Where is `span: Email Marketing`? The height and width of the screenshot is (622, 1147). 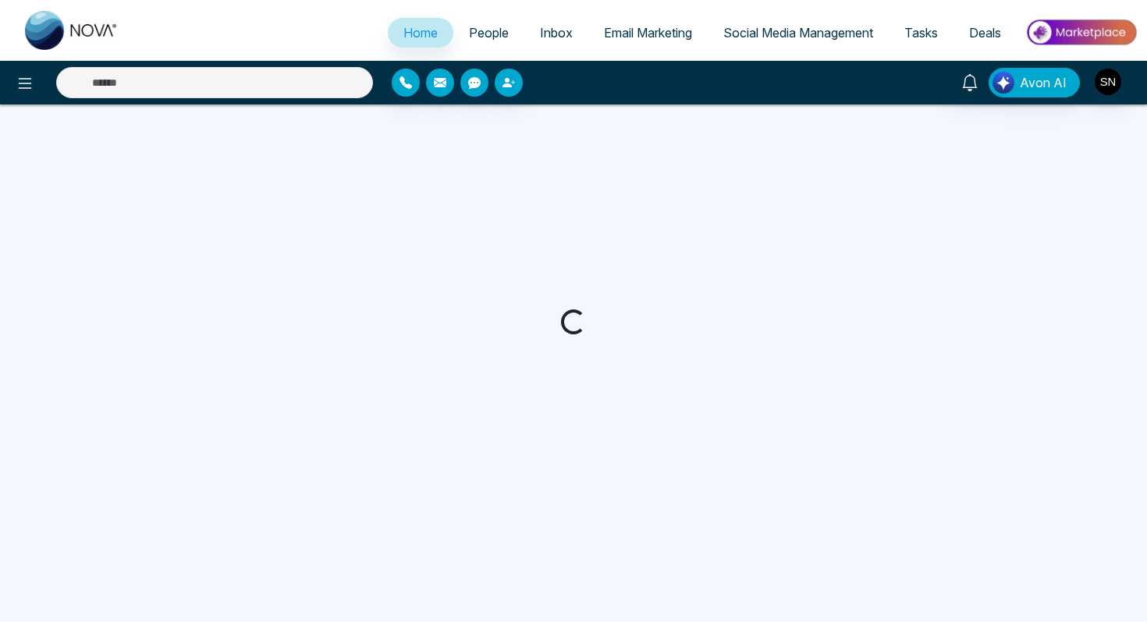
span: Email Marketing is located at coordinates (647, 33).